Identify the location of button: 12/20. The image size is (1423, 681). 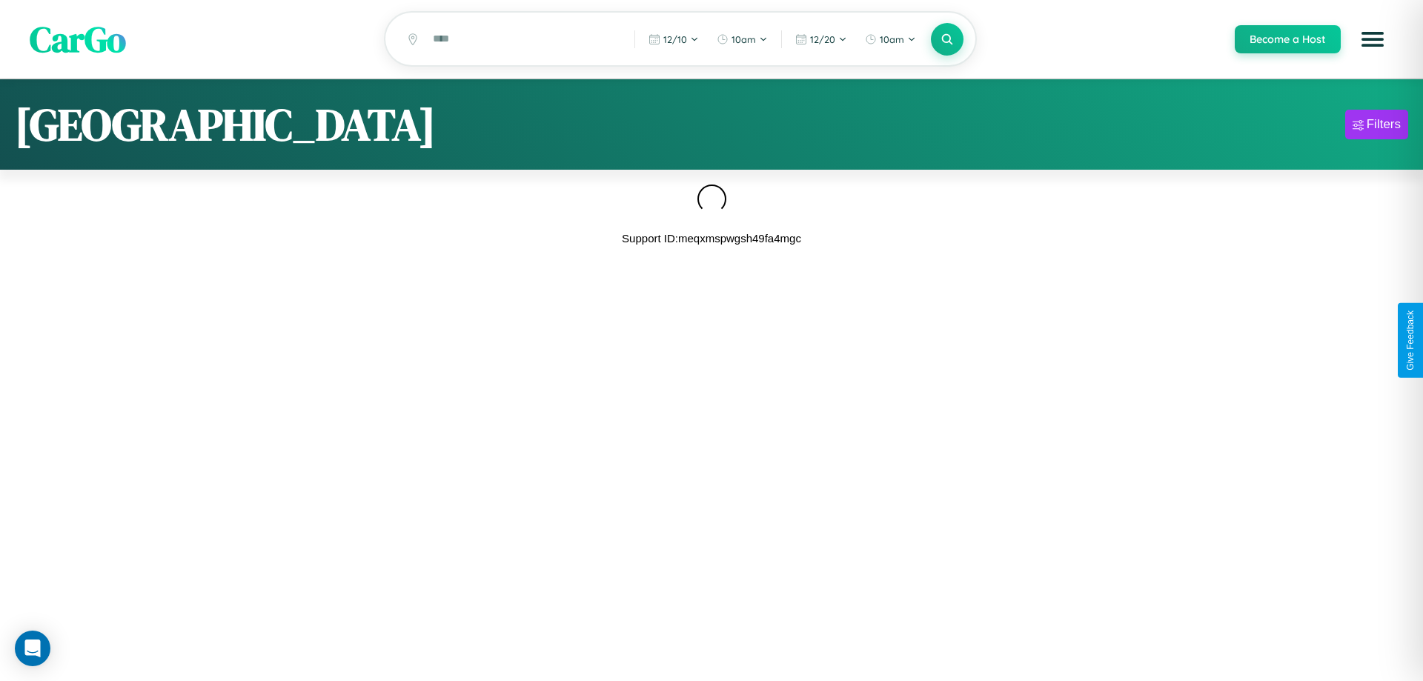
(821, 39).